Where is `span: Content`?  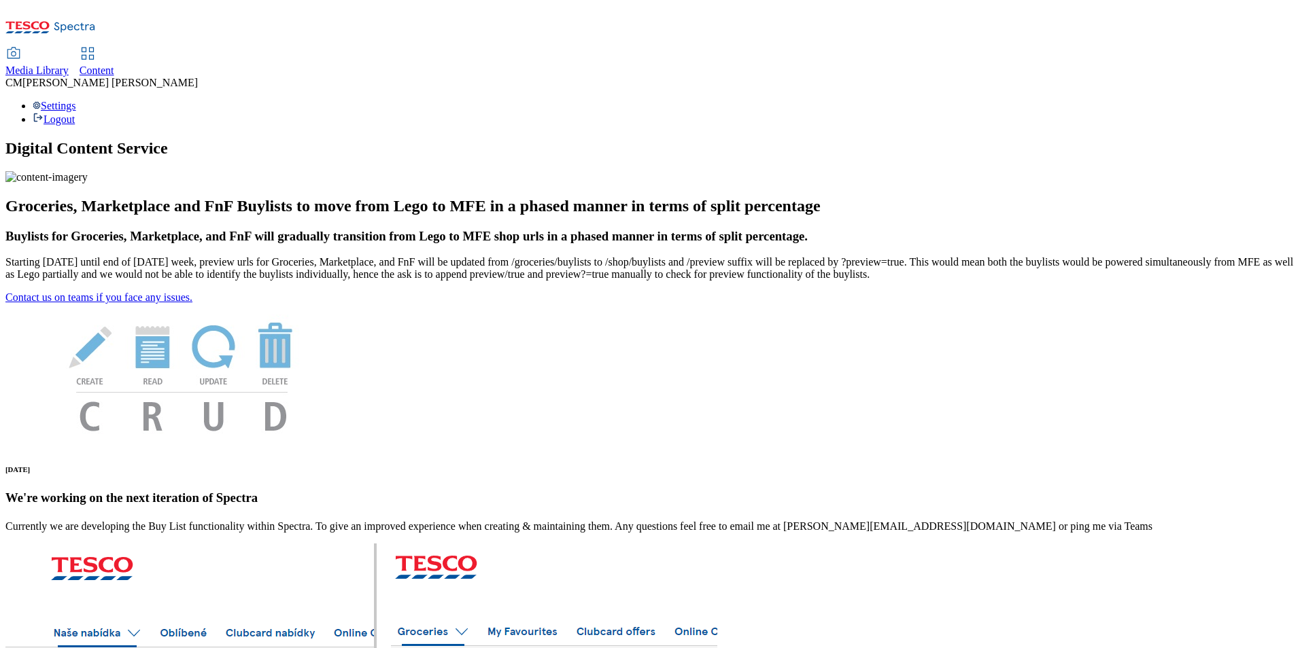 span: Content is located at coordinates (97, 70).